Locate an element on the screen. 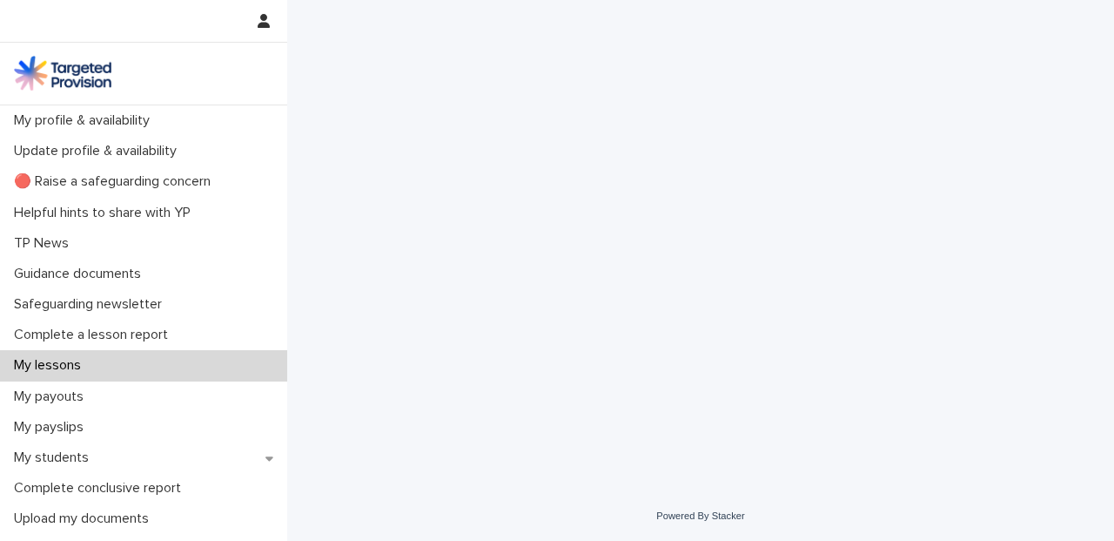  p: Update profile & availability is located at coordinates (98, 151).